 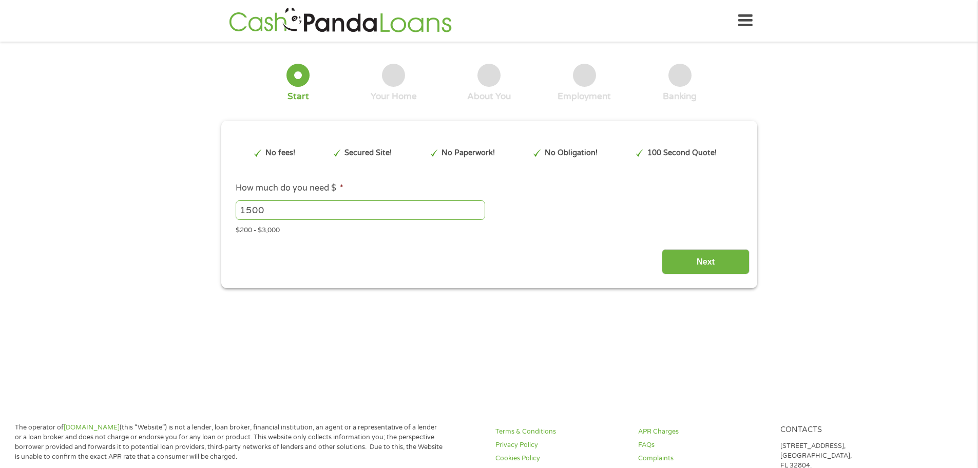 I want to click on a: Cookies Policy, so click(x=561, y=458).